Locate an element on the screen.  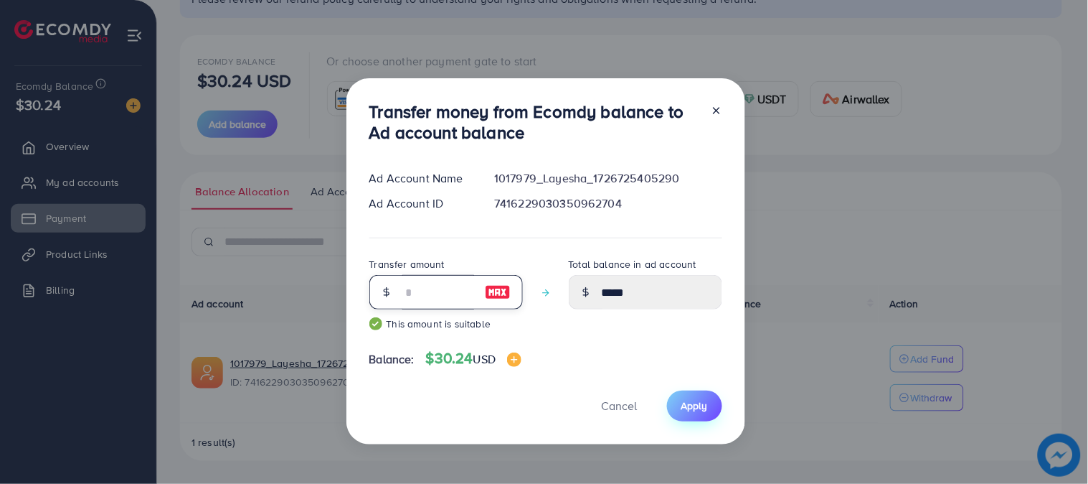
span: Balance: is located at coordinates (392, 359).